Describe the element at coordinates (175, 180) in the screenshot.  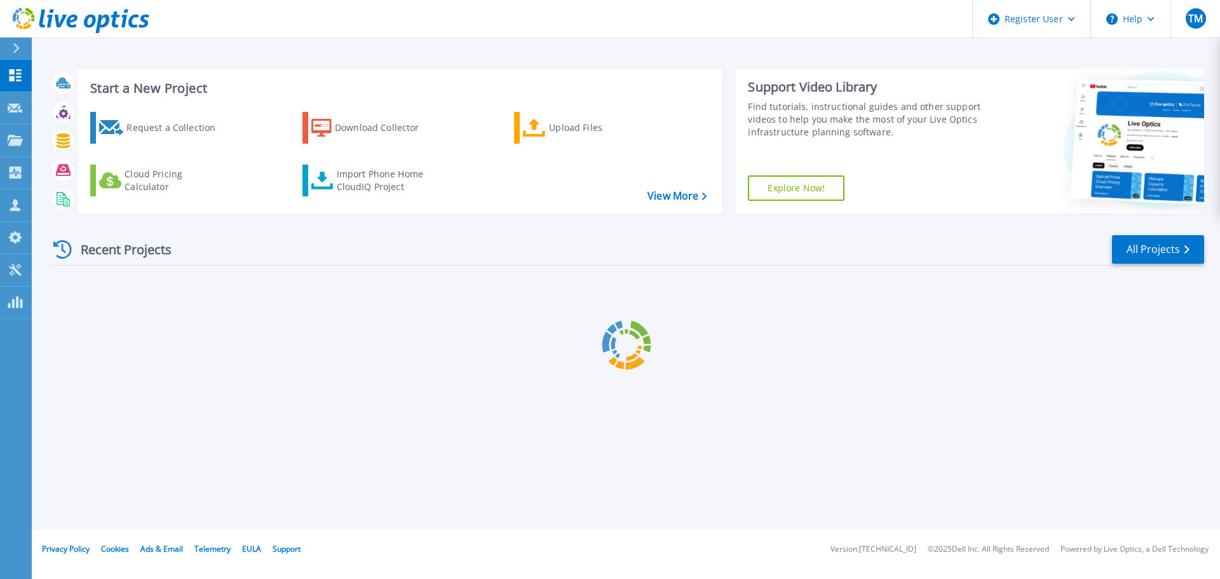
I see `div: Cloud Pricing Calculator` at that location.